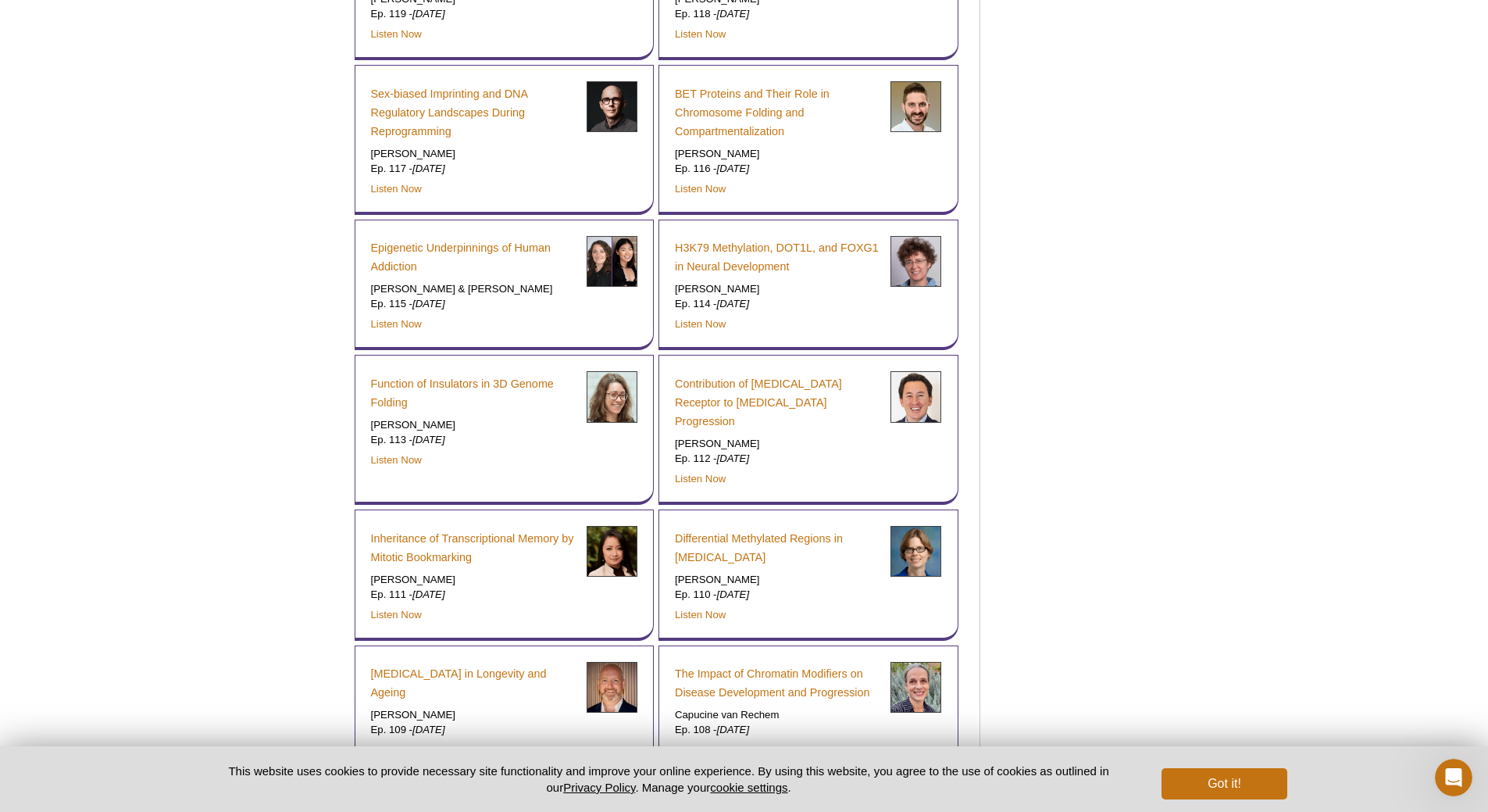  Describe the element at coordinates (599, 786) in the screenshot. I see `a: Privacy Policy` at that location.